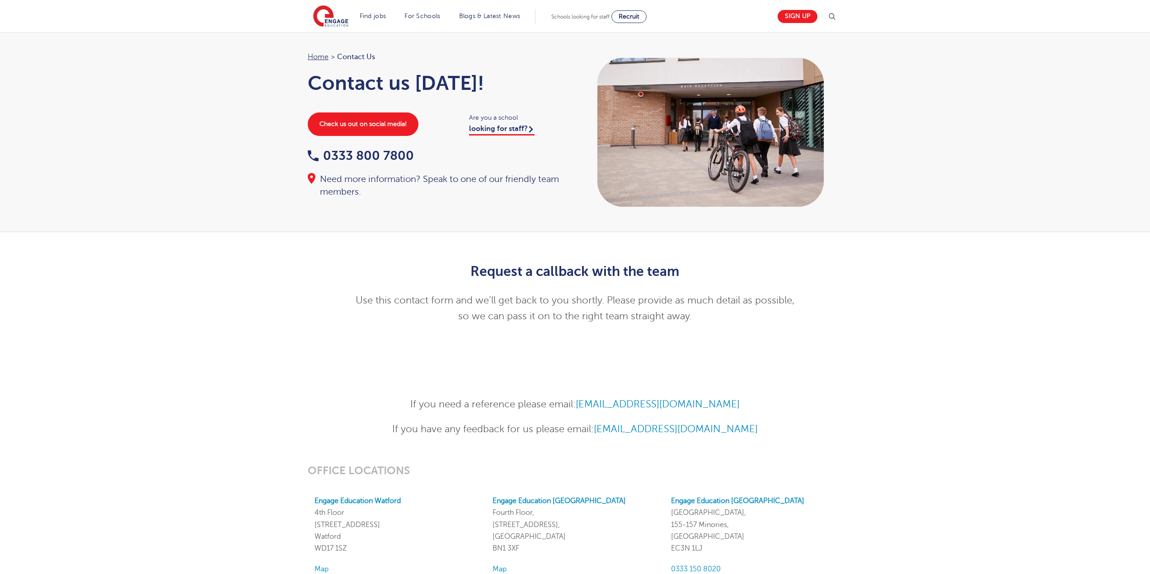  Describe the element at coordinates (575, 308) in the screenshot. I see `span: Use this contact form and we’ll get back to you shortly. Please provide as much detail as possibl...` at that location.